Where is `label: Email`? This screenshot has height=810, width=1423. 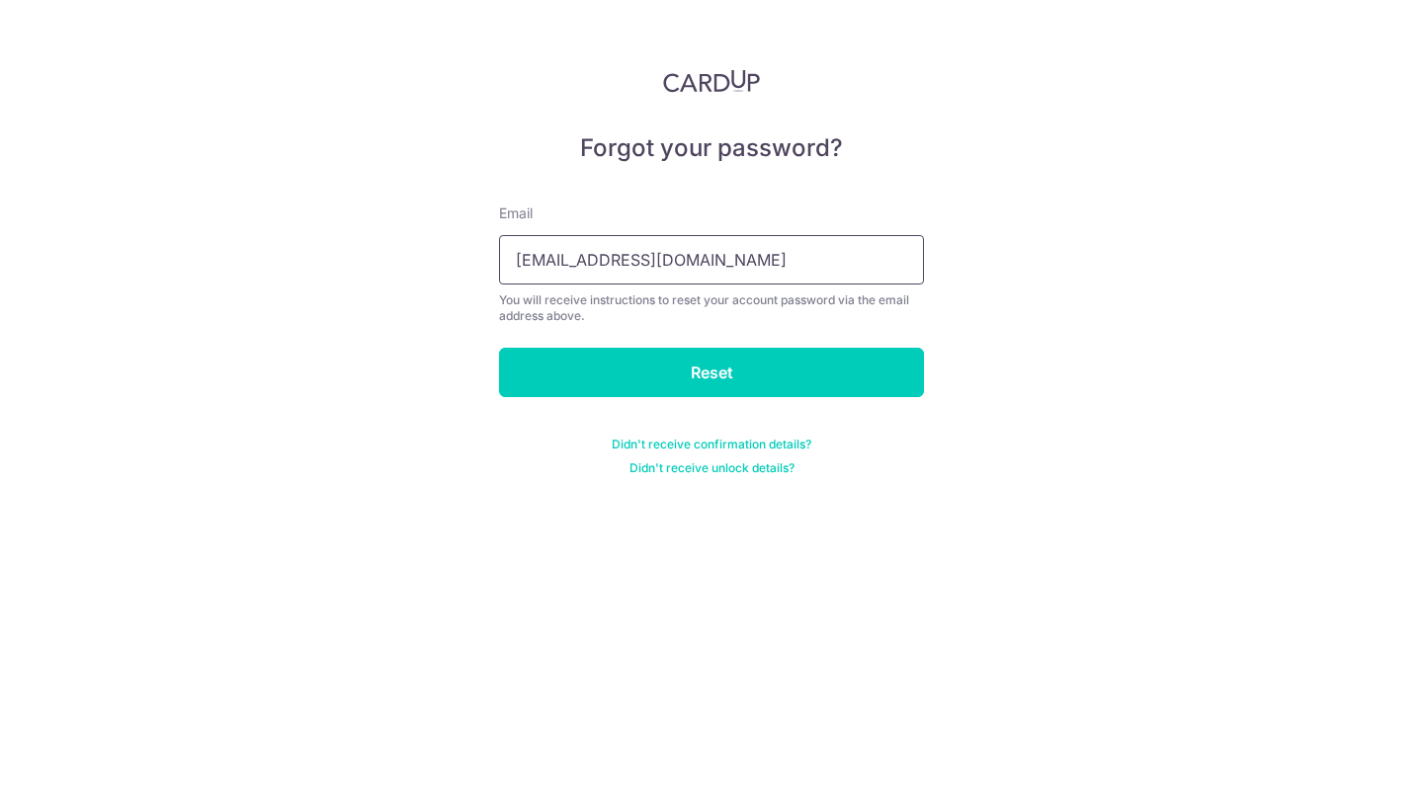
label: Email is located at coordinates (516, 213).